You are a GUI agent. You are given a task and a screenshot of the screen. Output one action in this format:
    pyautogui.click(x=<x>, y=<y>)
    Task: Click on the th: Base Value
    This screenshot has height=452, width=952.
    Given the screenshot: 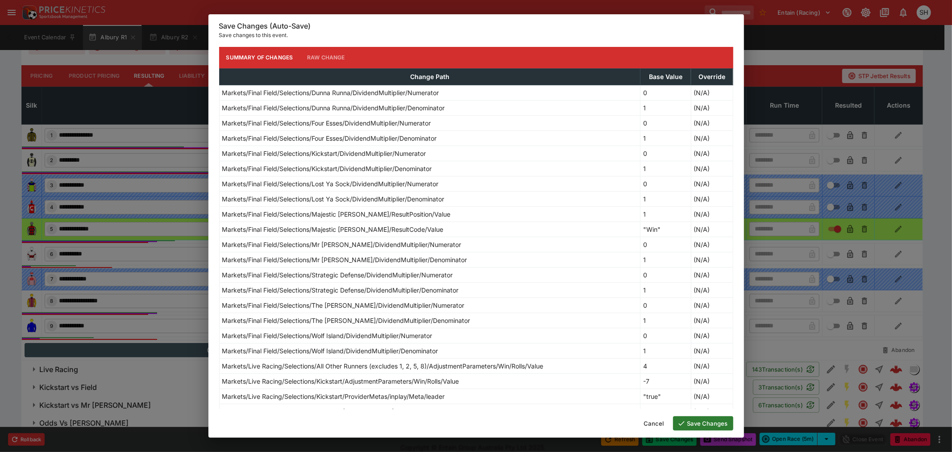 What is the action you would take?
    pyautogui.click(x=665, y=76)
    